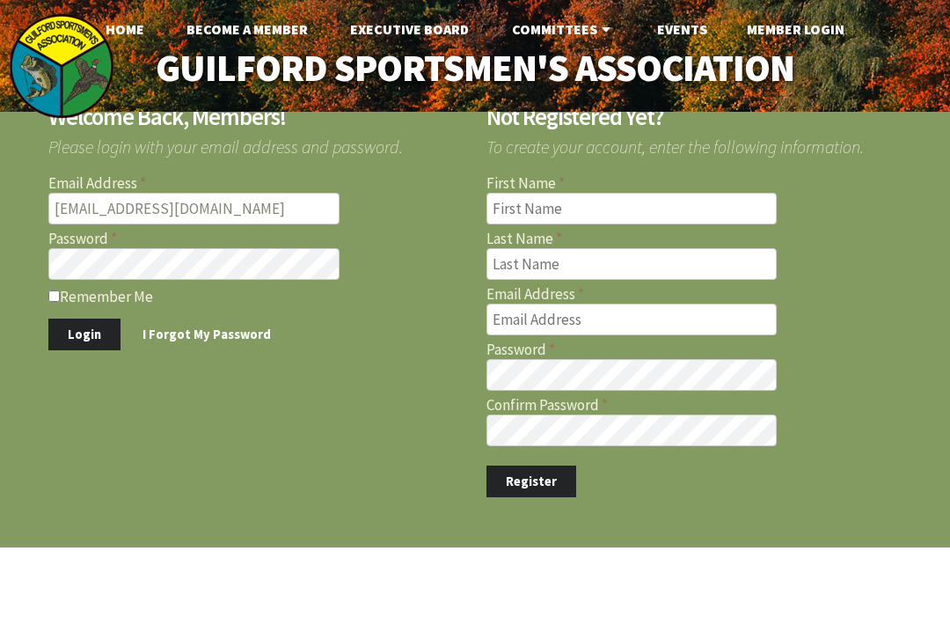  Describe the element at coordinates (694, 143) in the screenshot. I see `span: To create your account, enter the following information.` at that location.